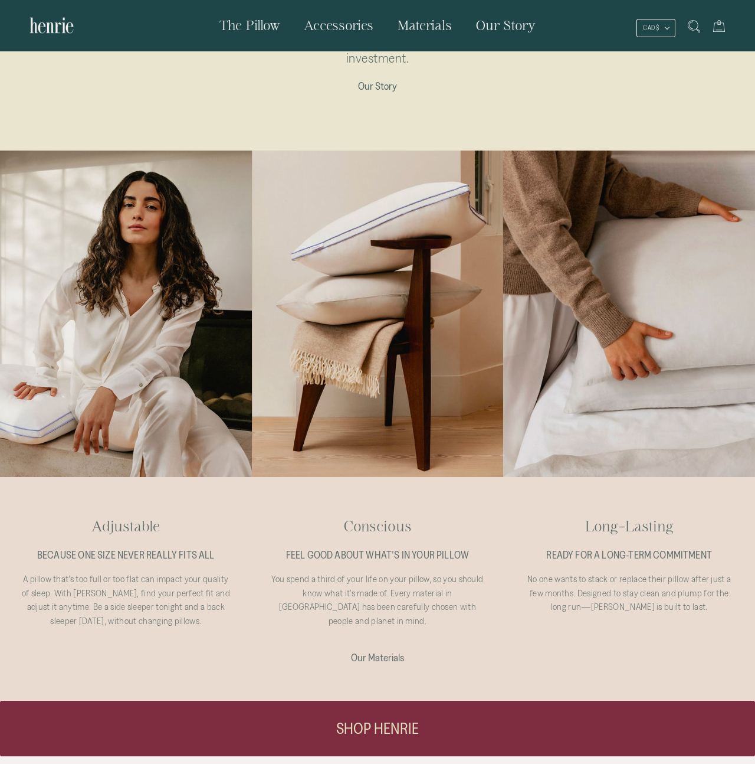  I want to click on h2: Conscious, so click(378, 526).